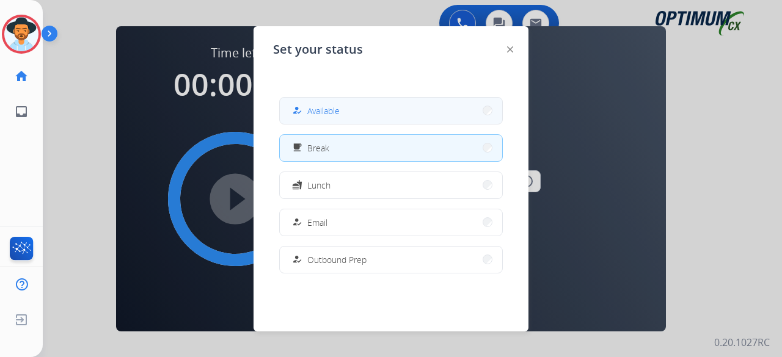 This screenshot has height=357, width=782. I want to click on button: Break, so click(391, 148).